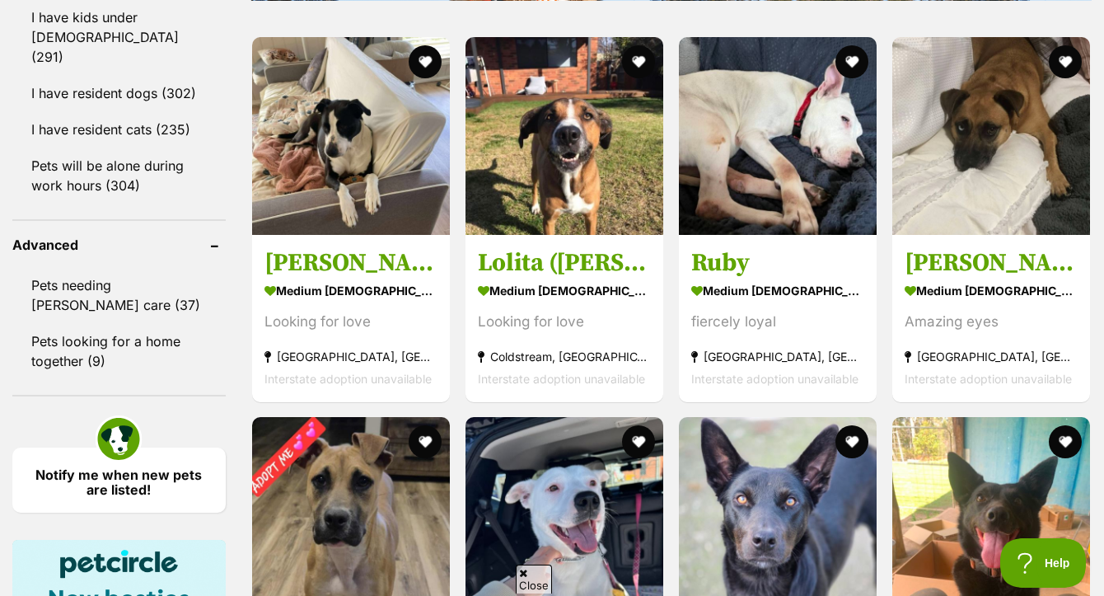 This screenshot has width=1104, height=596. I want to click on a: I have resident cats (235), so click(119, 129).